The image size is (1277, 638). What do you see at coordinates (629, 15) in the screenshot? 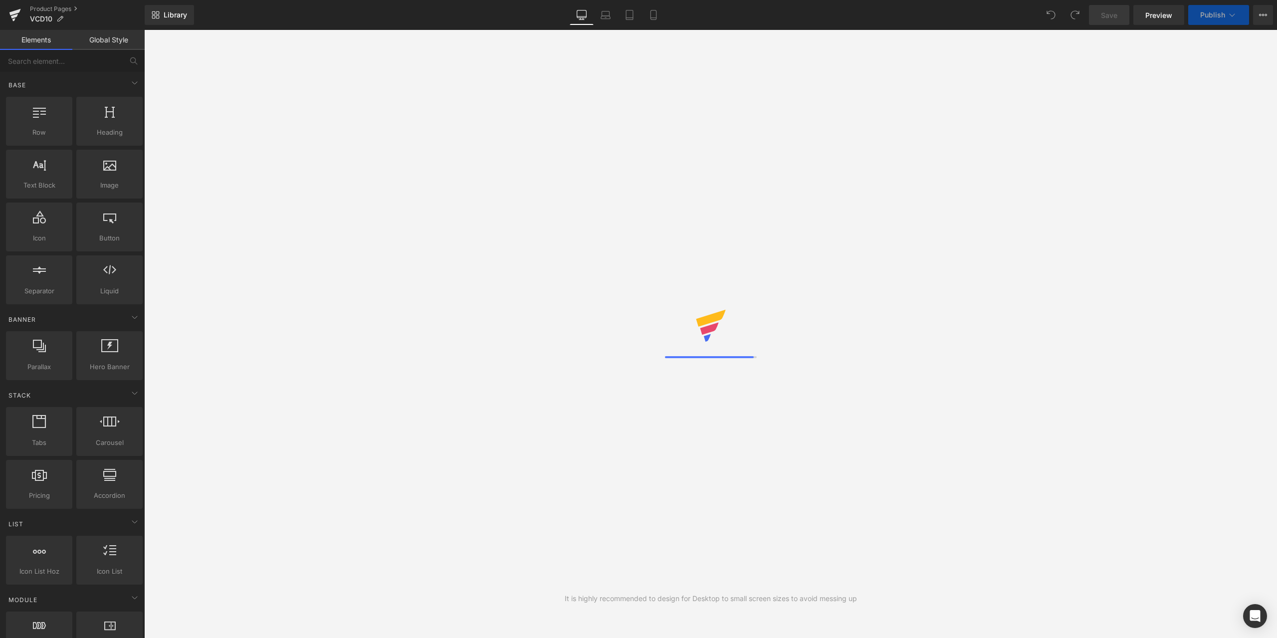
I see `a: Tablet` at bounding box center [629, 15].